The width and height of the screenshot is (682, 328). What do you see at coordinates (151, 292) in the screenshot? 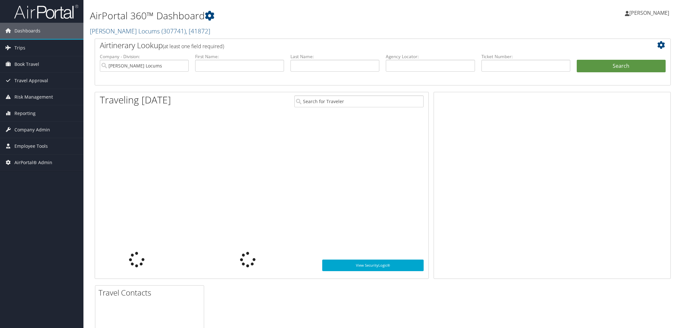
I see `h2: Travel Contacts` at bounding box center [151, 292].